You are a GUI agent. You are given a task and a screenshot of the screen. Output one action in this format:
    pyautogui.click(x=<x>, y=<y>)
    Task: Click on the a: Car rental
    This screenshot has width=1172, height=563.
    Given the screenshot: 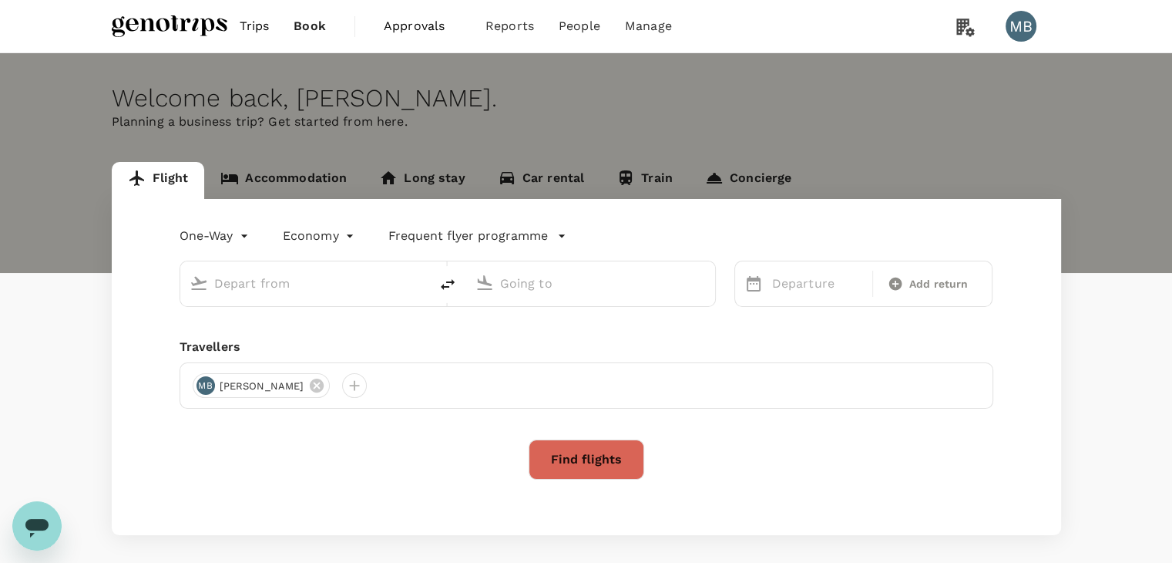 What is the action you would take?
    pyautogui.click(x=541, y=180)
    